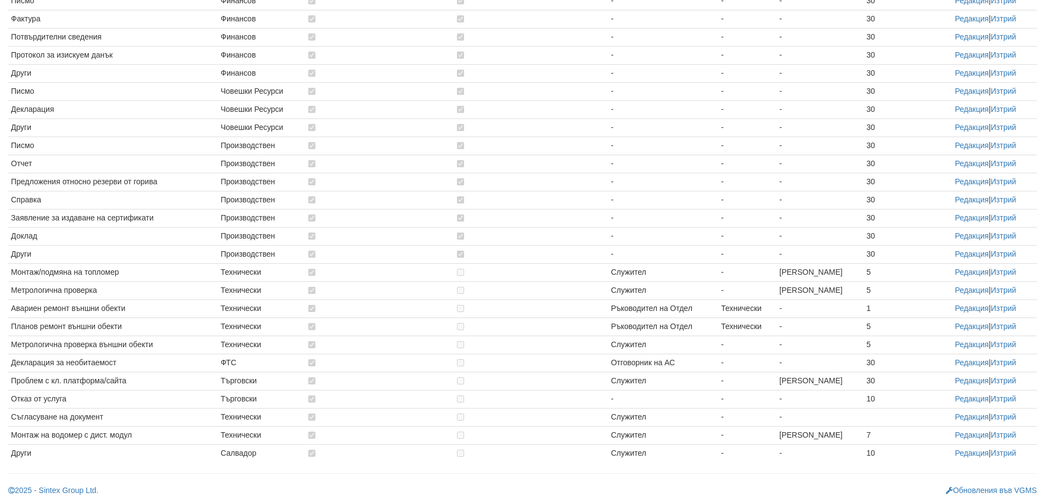 The width and height of the screenshot is (1045, 504). Describe the element at coordinates (262, 399) in the screenshot. I see `td: Търговски` at that location.